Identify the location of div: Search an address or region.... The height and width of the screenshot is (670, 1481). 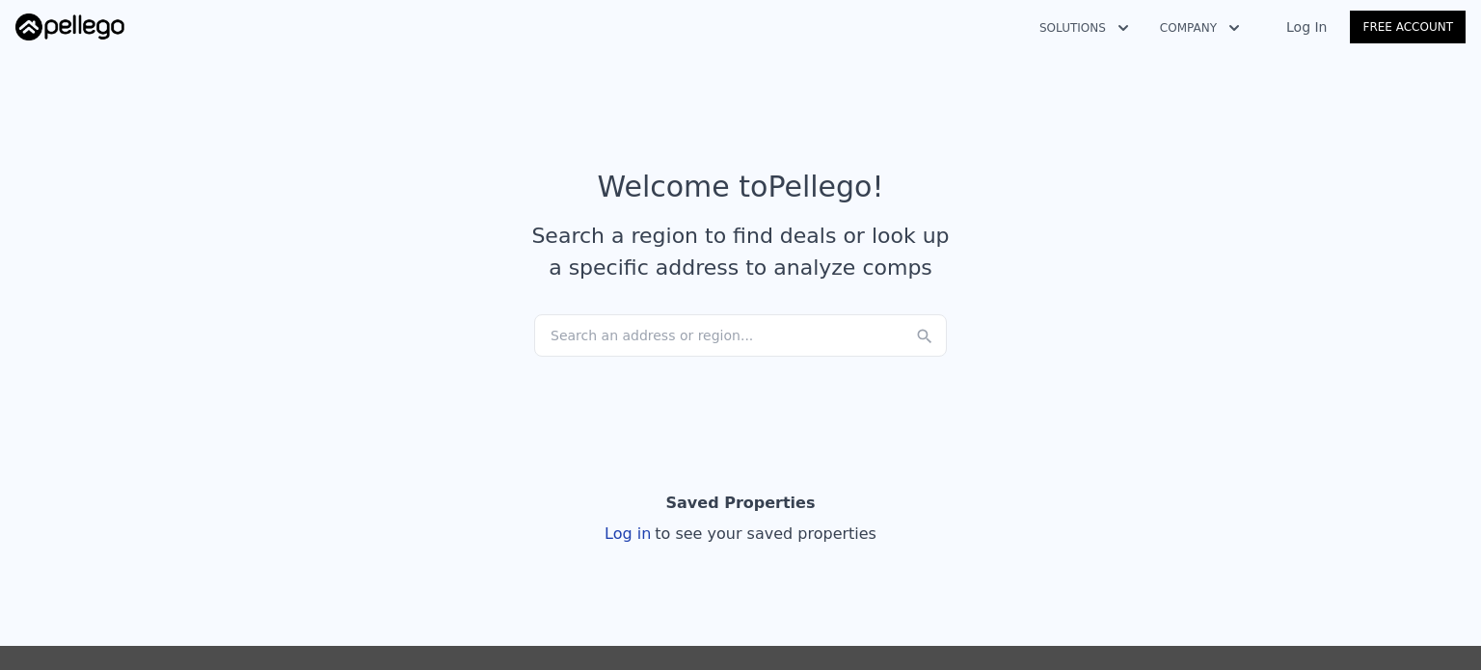
(741, 336).